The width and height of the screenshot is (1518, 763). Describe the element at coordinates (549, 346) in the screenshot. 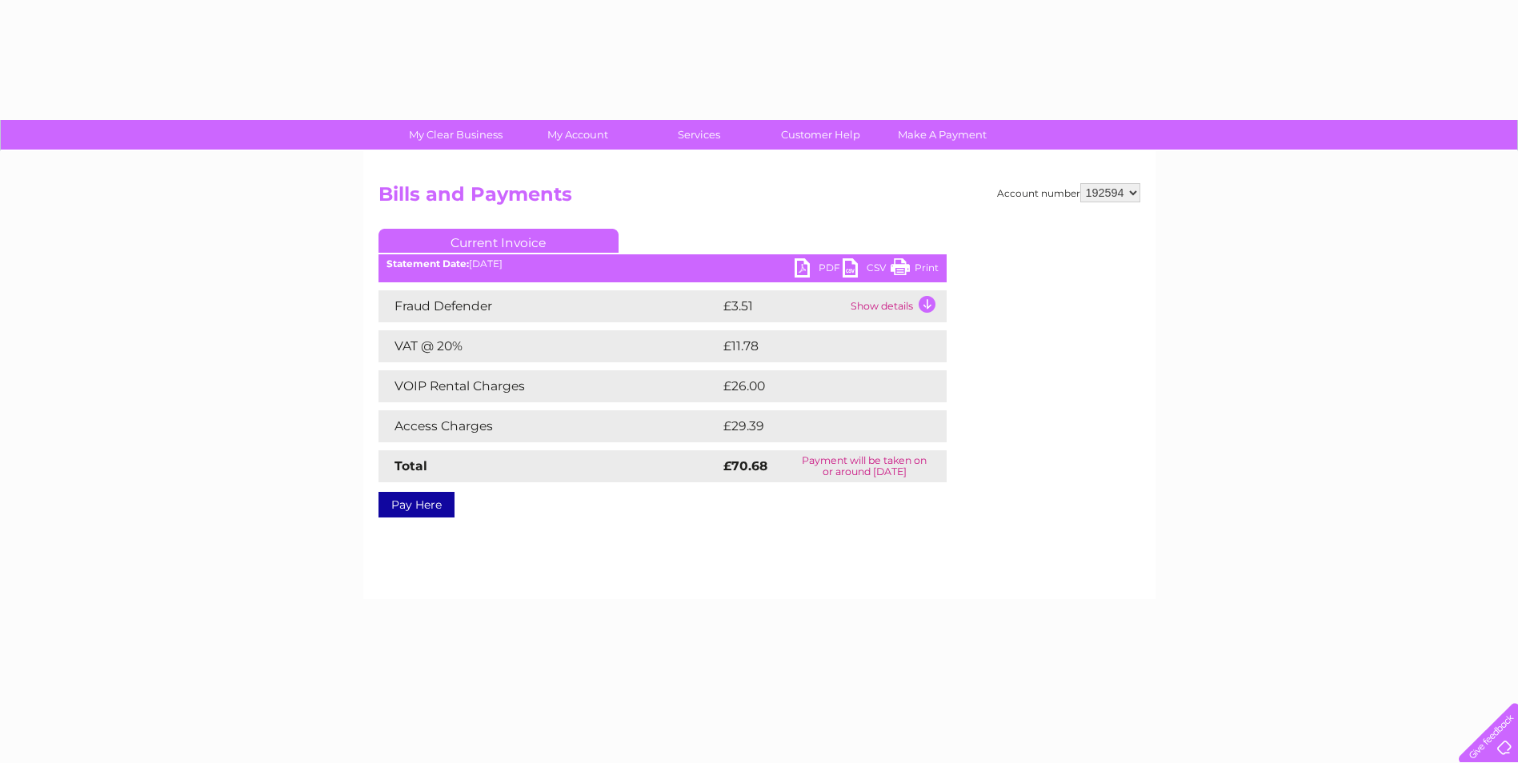

I see `td: VAT @ 20%` at that location.